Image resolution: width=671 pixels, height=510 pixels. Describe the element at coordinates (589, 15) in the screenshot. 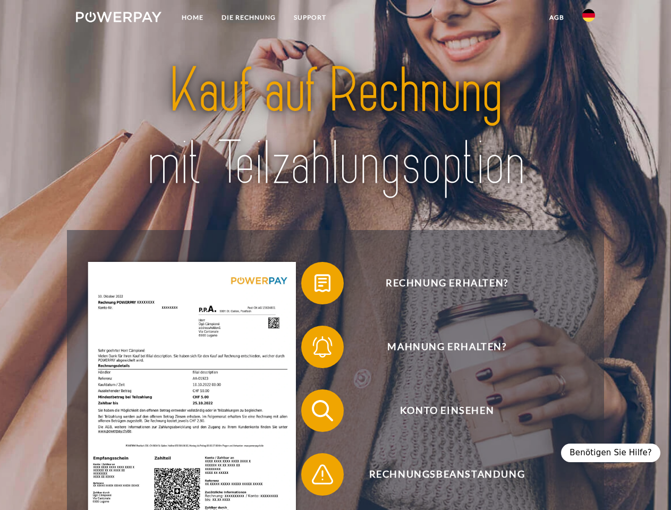

I see `img: de` at that location.